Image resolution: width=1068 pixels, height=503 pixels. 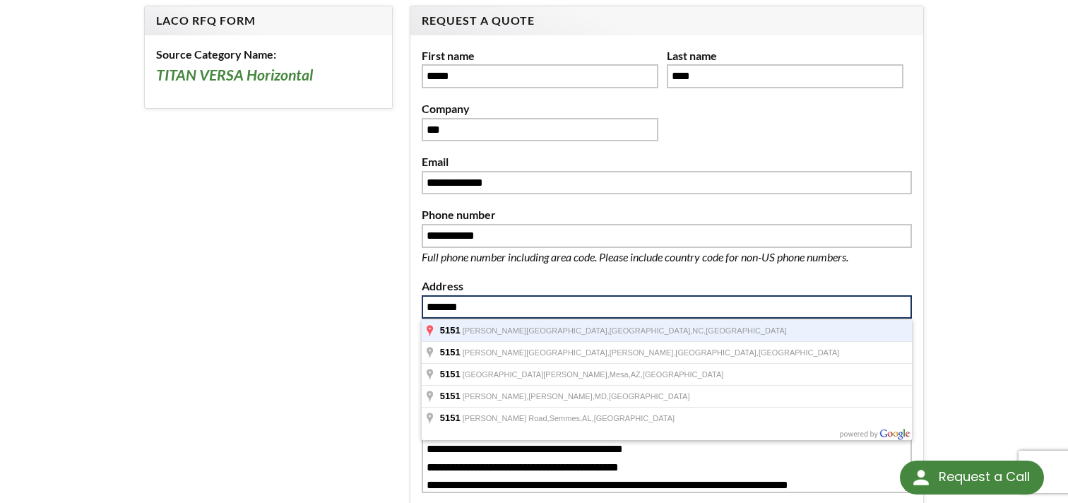 I want to click on span: AL,, so click(x=588, y=418).